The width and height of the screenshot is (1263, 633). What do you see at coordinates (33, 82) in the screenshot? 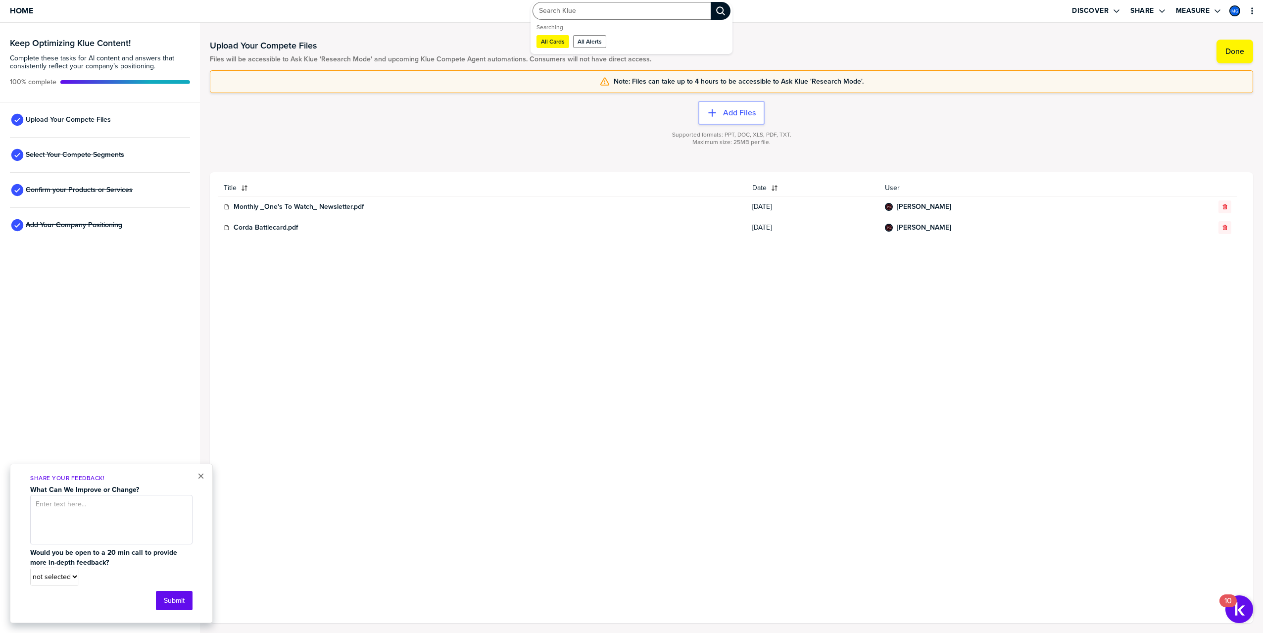
I see `span: Active` at bounding box center [33, 82].